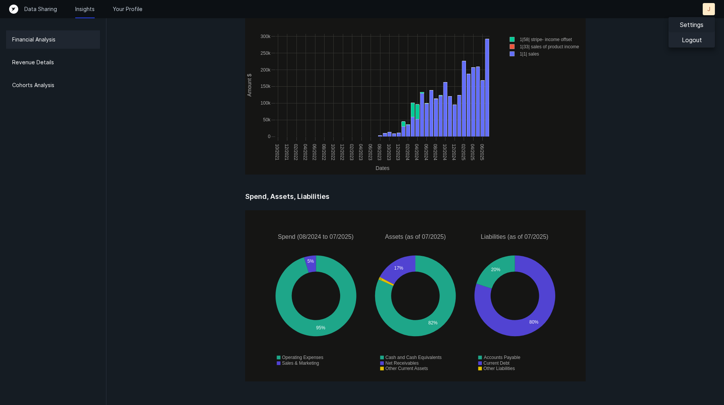 Image resolution: width=724 pixels, height=405 pixels. I want to click on a: Revenue Details, so click(53, 62).